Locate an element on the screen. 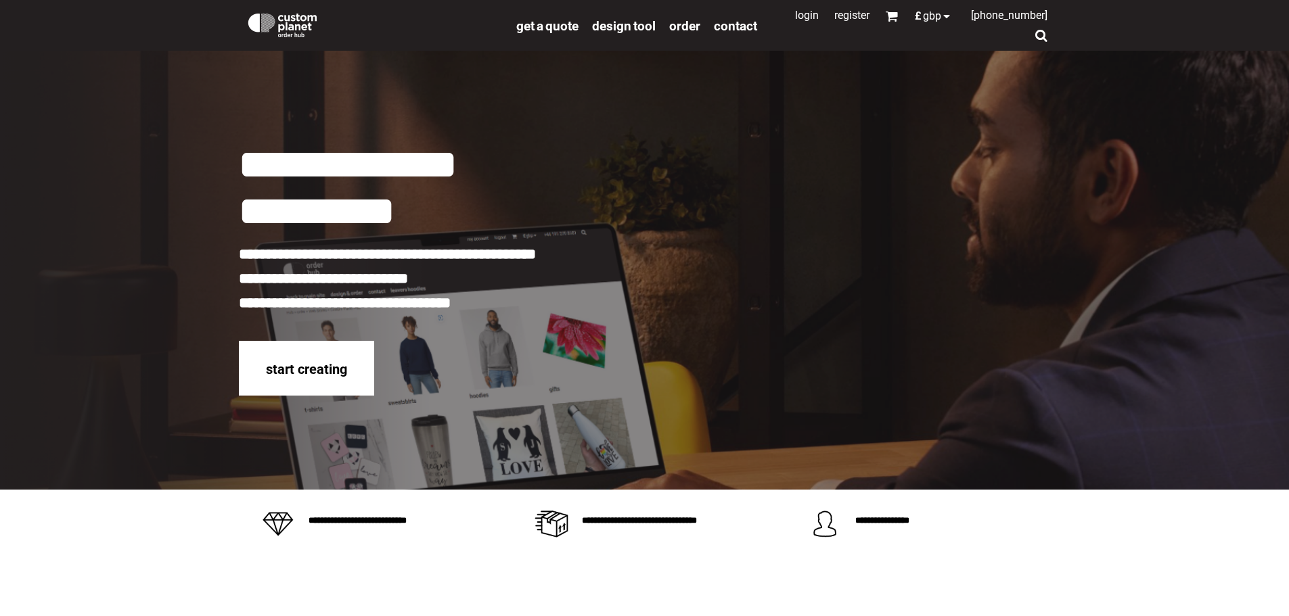 The width and height of the screenshot is (1289, 616). a: Custom Planet is located at coordinates (374, 24).